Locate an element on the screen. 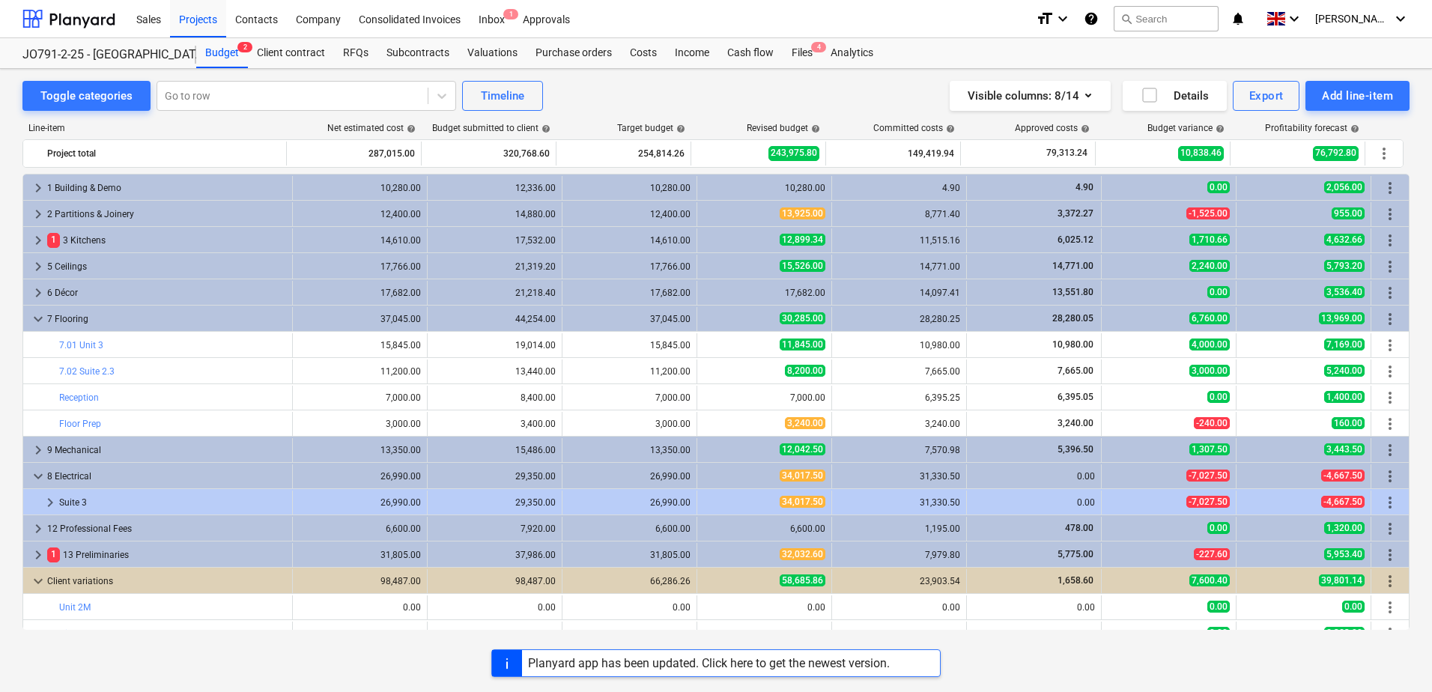 This screenshot has width=1432, height=692. a: 7.01 Unit 3 is located at coordinates (81, 345).